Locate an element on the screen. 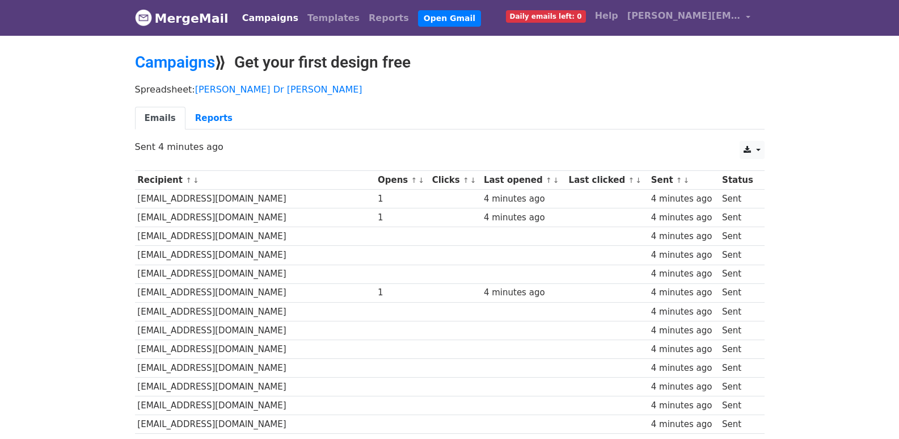 The height and width of the screenshot is (439, 899). a: Daily emails left: 0 is located at coordinates (546, 16).